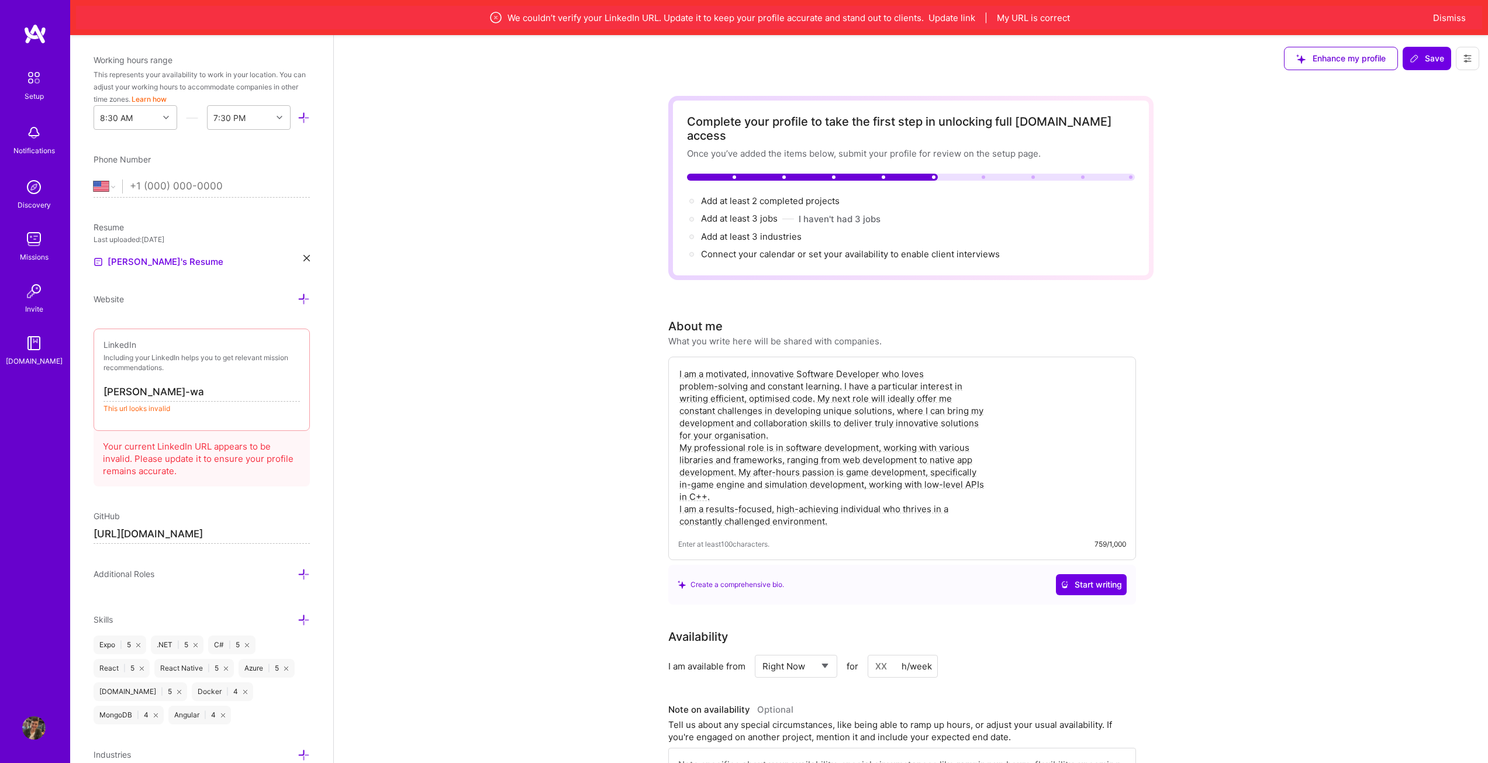 The height and width of the screenshot is (763, 1488). I want to click on div: Once you’ve added the items below, submit your profile for review on the setup page., so click(911, 153).